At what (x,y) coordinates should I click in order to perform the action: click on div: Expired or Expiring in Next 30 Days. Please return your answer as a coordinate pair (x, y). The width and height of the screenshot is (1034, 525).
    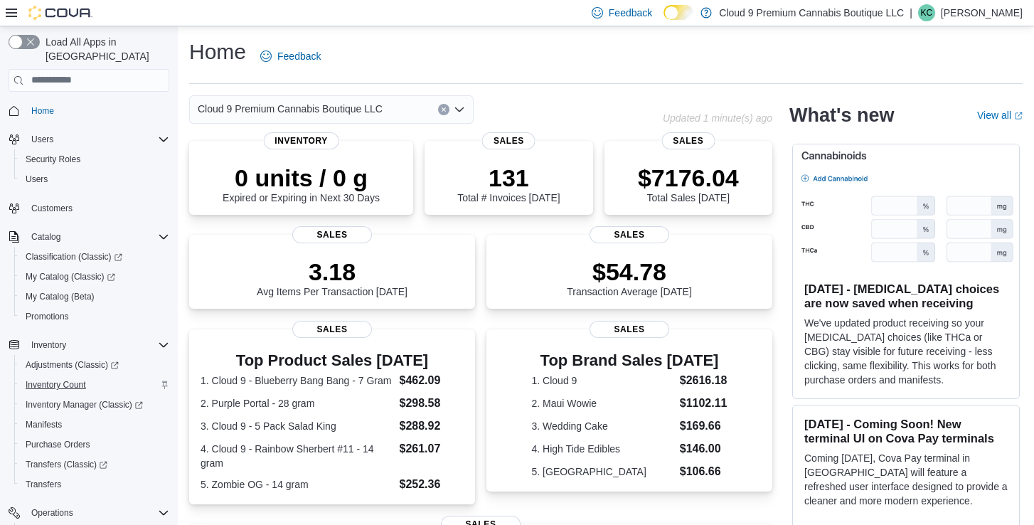
    Looking at the image, I should click on (301, 184).